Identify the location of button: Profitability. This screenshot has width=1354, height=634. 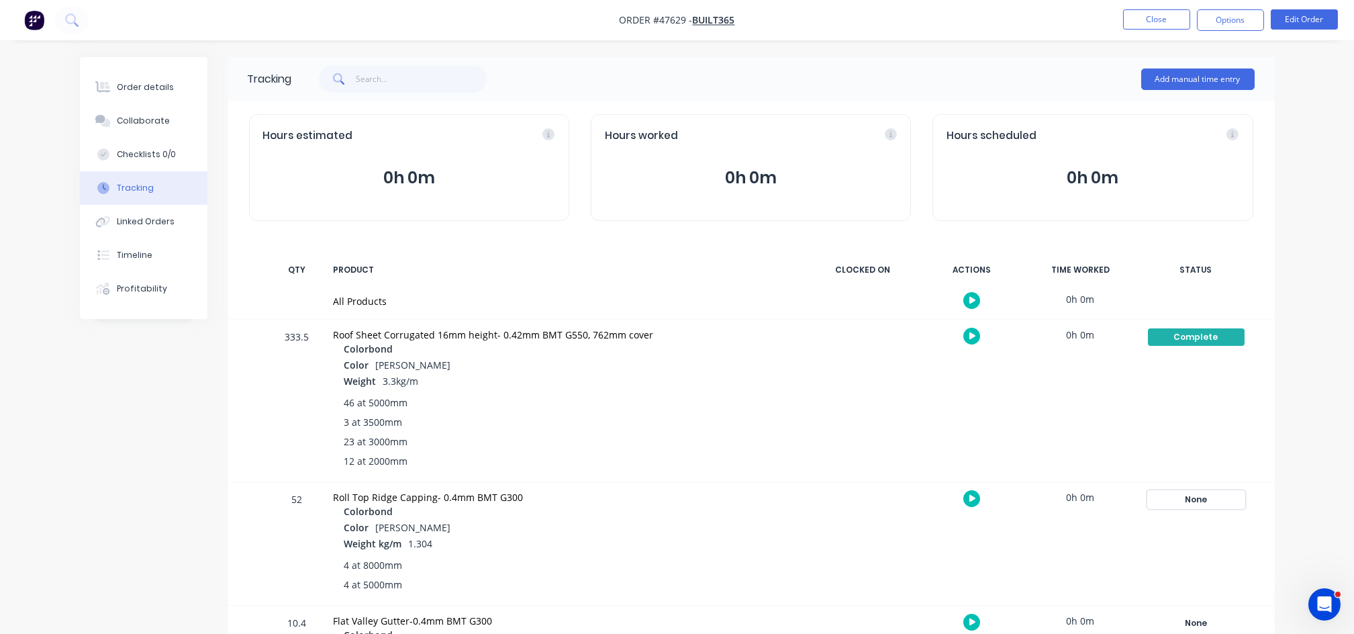
(144, 289).